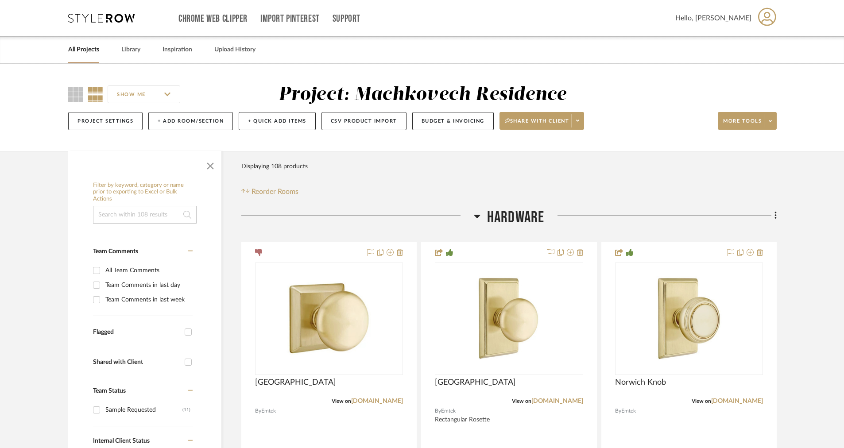  What do you see at coordinates (145, 215) in the screenshot?
I see `input: Search within 108 results` at bounding box center [145, 215].